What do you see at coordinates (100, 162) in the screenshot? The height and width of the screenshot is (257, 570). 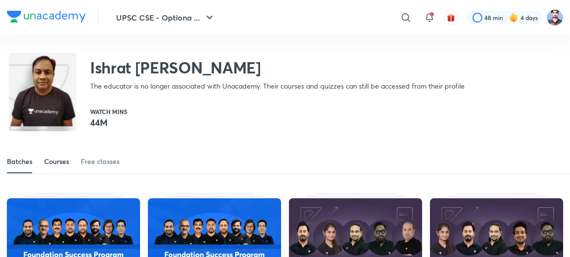 I see `a: Free classes` at bounding box center [100, 162].